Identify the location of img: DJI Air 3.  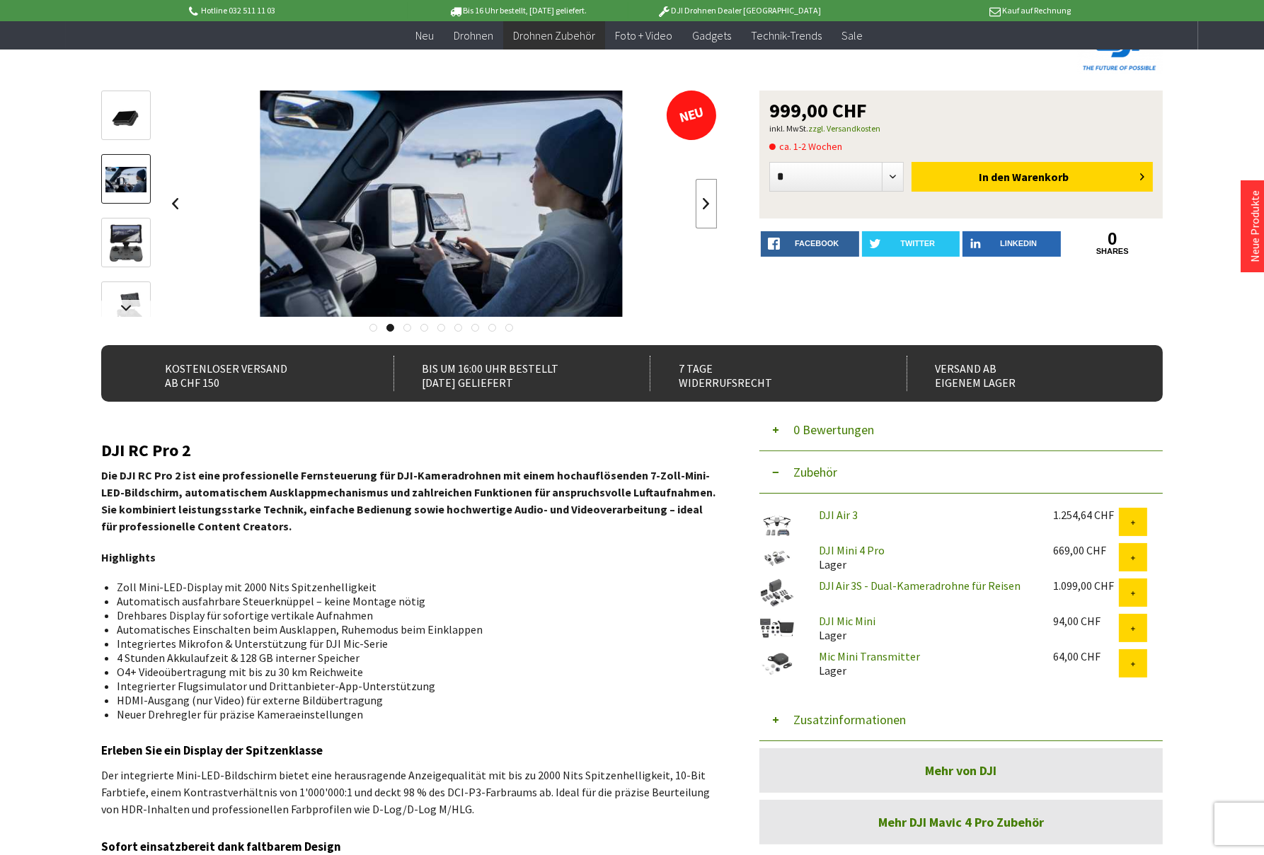
(777, 526).